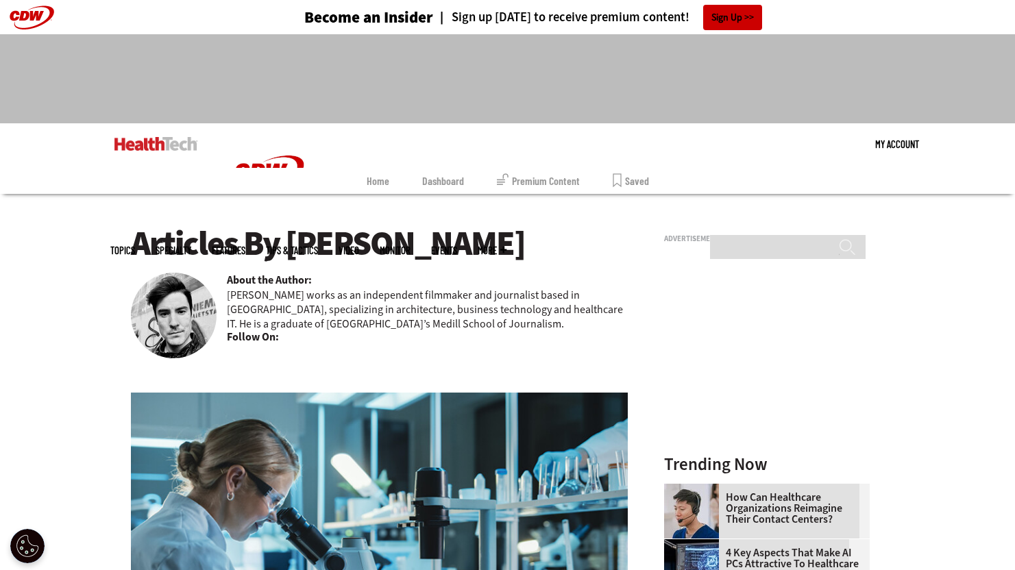 The width and height of the screenshot is (1015, 570). I want to click on div: User menu, so click(897, 144).